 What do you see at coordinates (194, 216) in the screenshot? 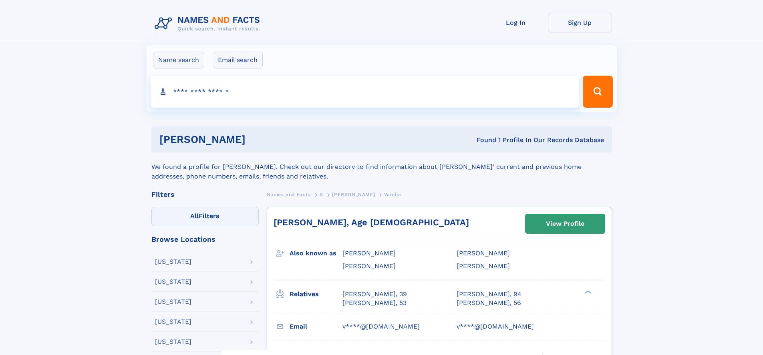
I see `span: All` at bounding box center [194, 216].